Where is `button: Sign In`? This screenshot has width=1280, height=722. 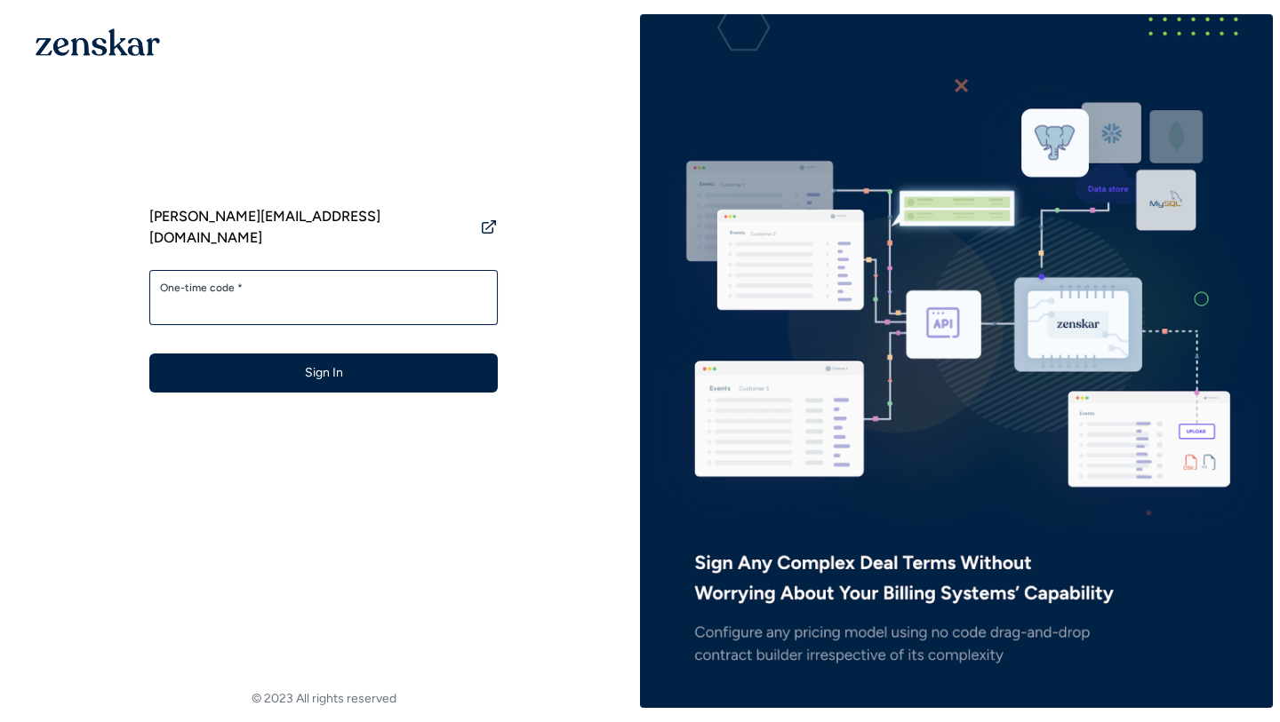 button: Sign In is located at coordinates (323, 373).